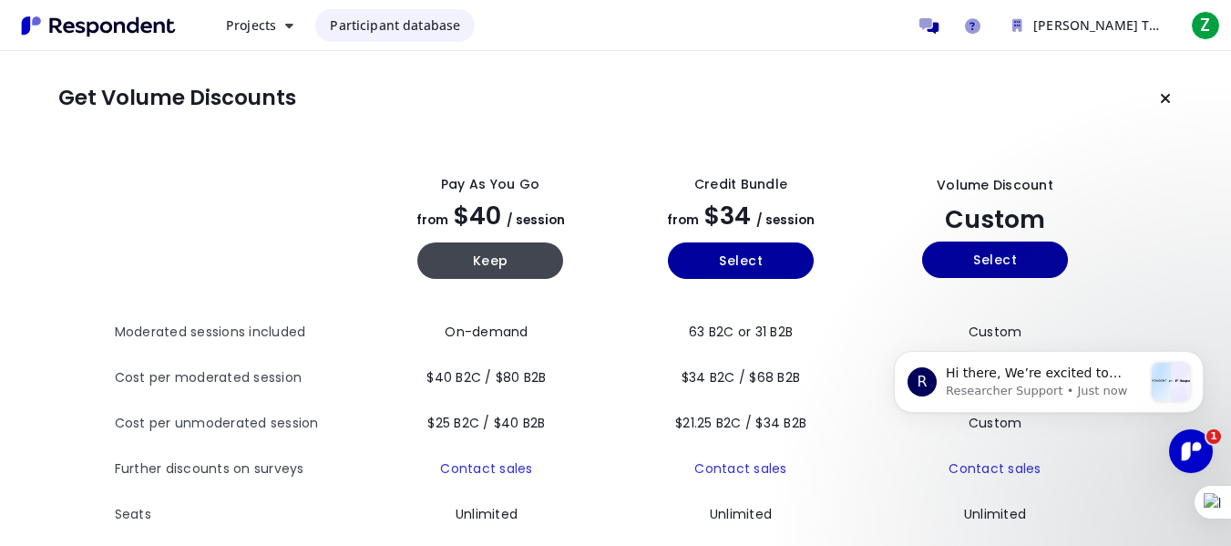 The height and width of the screenshot is (546, 1231). What do you see at coordinates (56, 67) in the screenshot?
I see `div: Profile image for Researcher Support` at bounding box center [56, 67].